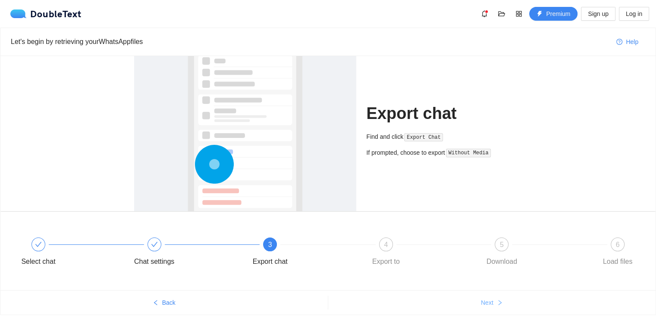 The image size is (656, 322). I want to click on span: 4, so click(386, 245).